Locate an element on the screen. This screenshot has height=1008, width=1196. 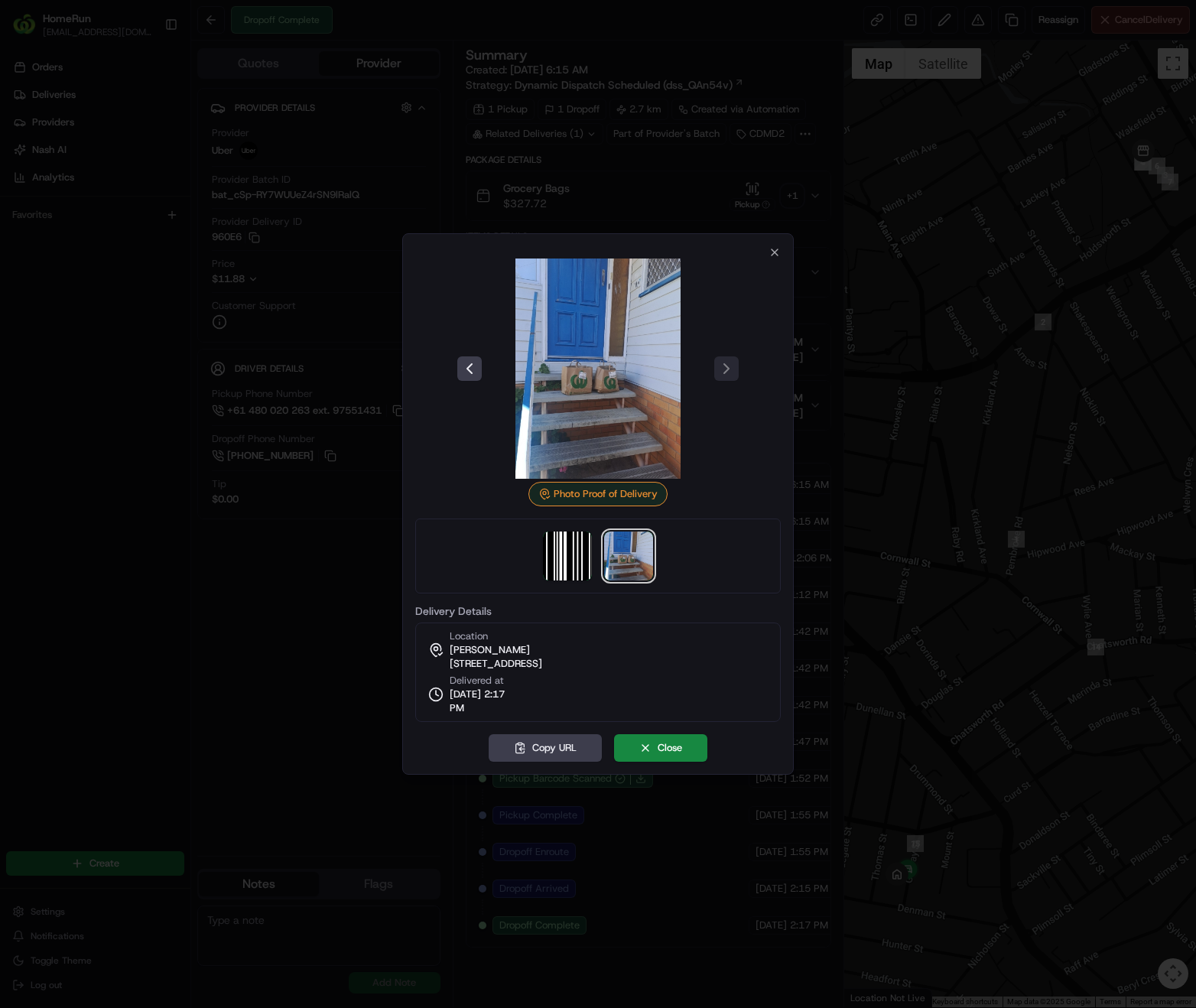
button: barcode_scan_on_pickup image is located at coordinates (568, 556).